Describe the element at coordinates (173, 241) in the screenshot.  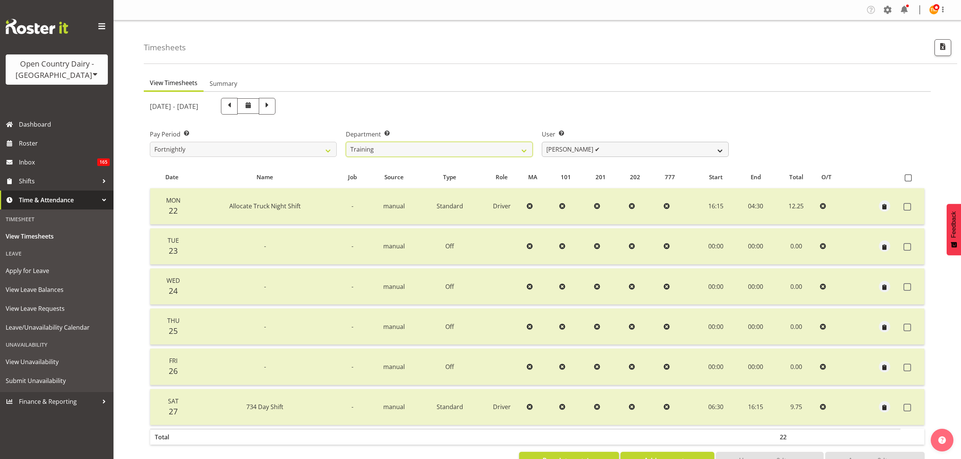
I see `span: Tue` at that location.